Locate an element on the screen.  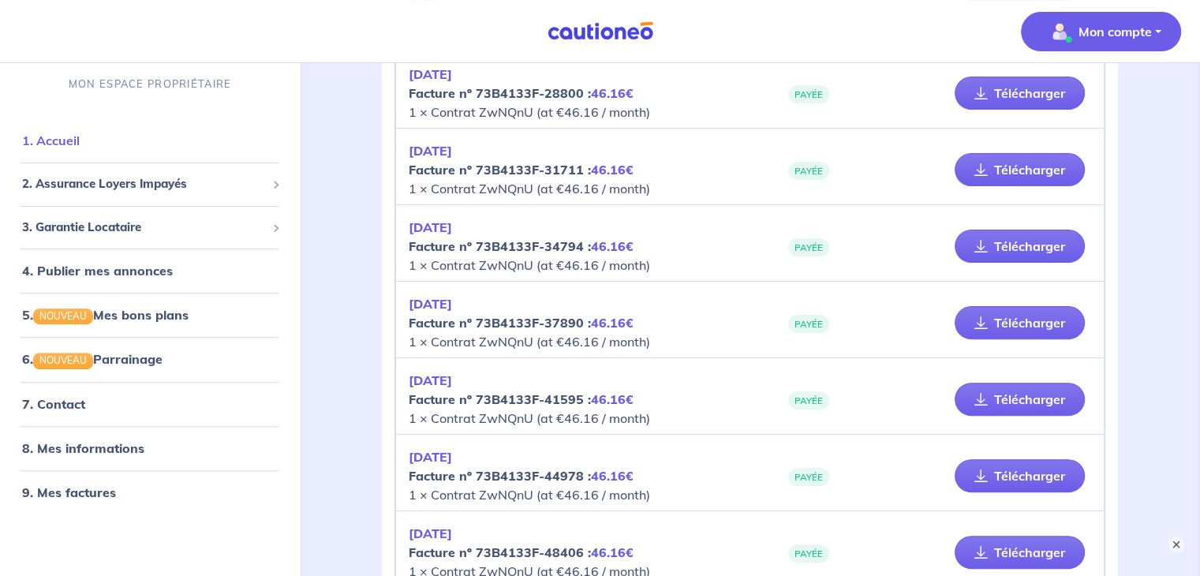
a: 4. Publier mes annonces is located at coordinates (97, 271).